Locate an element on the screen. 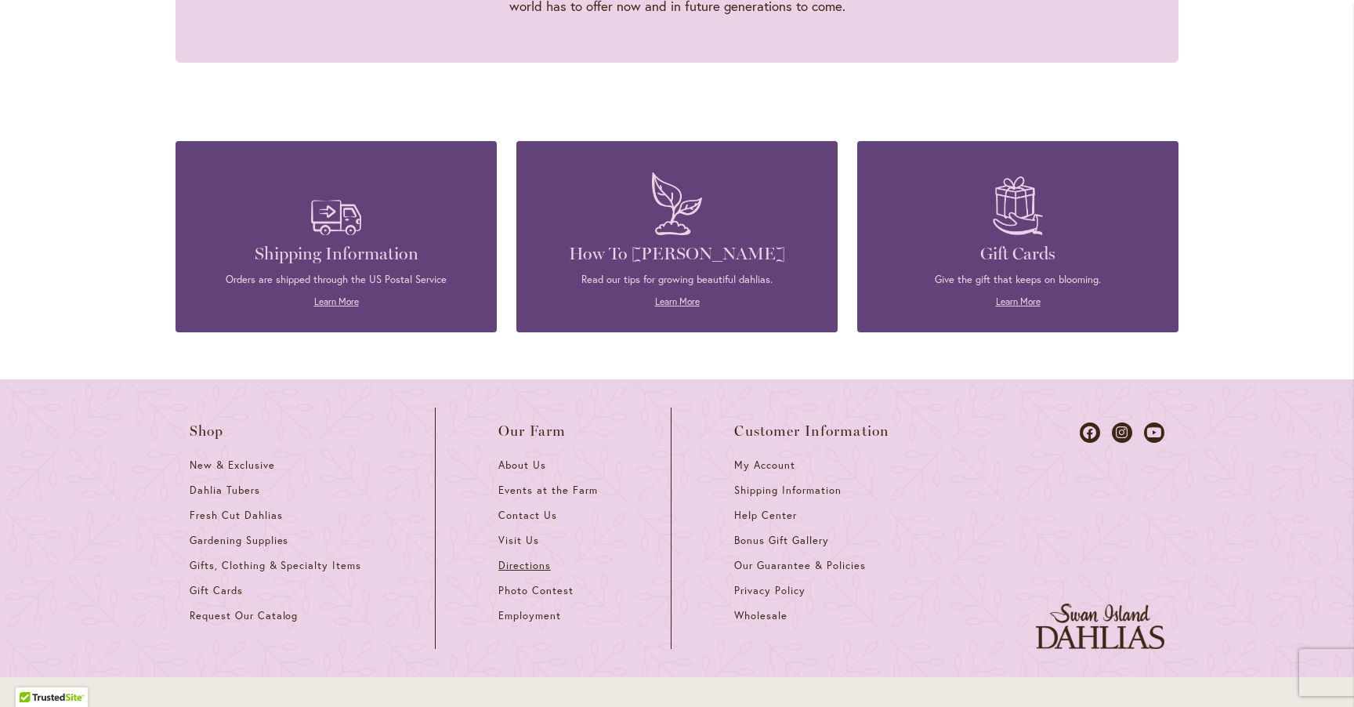 The height and width of the screenshot is (707, 1354). span: Gardening Supplies is located at coordinates (239, 540).